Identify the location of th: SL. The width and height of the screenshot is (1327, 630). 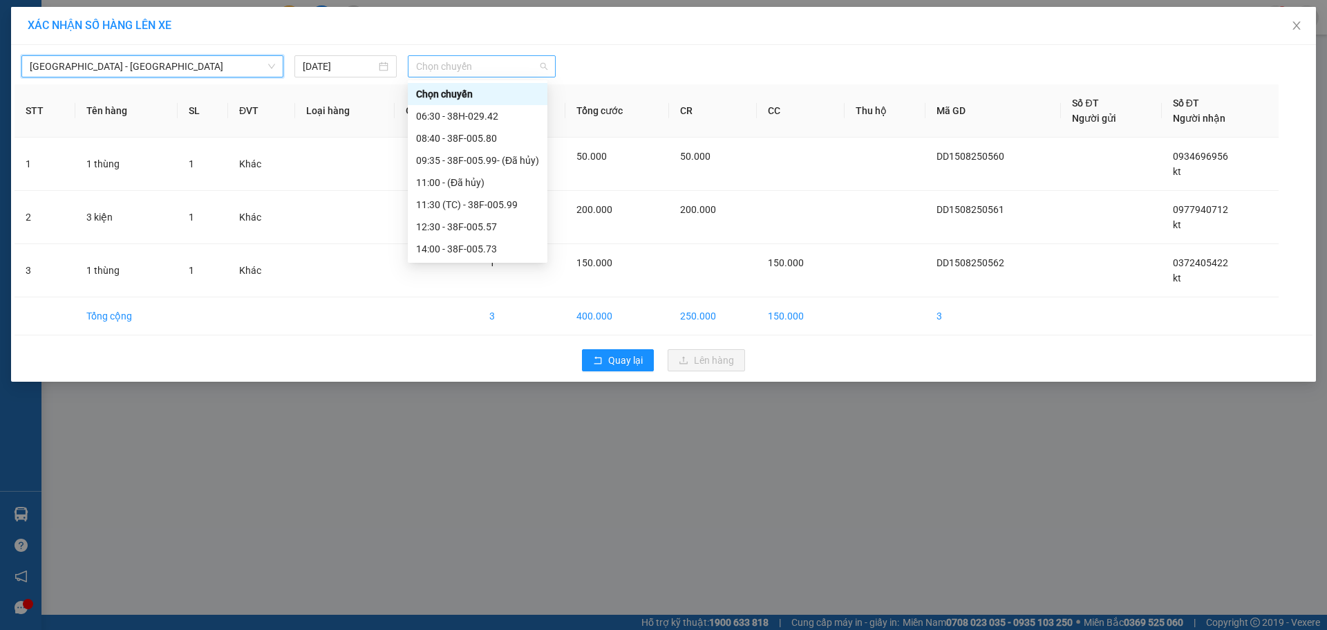
(203, 111).